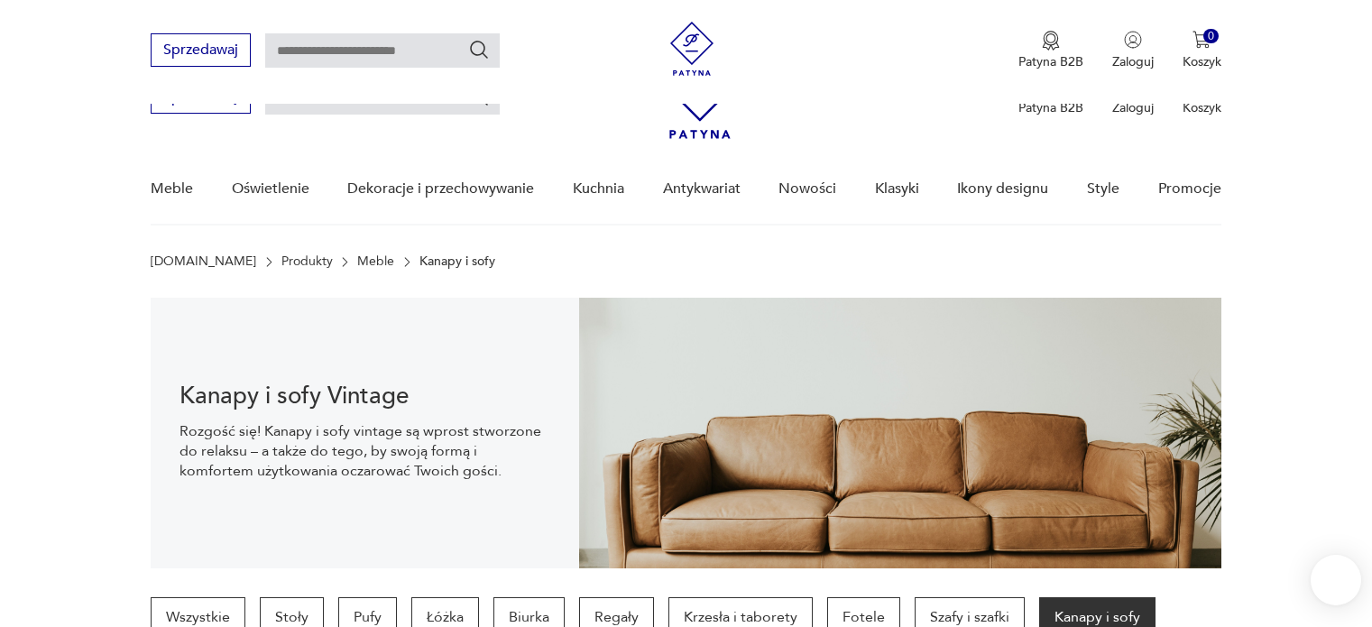  Describe the element at coordinates (307, 262) in the screenshot. I see `a: Produkty` at that location.